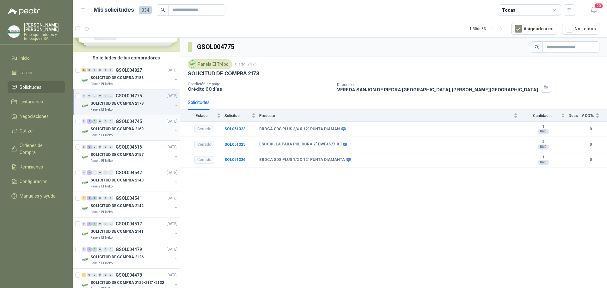 The width and height of the screenshot is (607, 288). I want to click on span: Solicitudes, so click(30, 87).